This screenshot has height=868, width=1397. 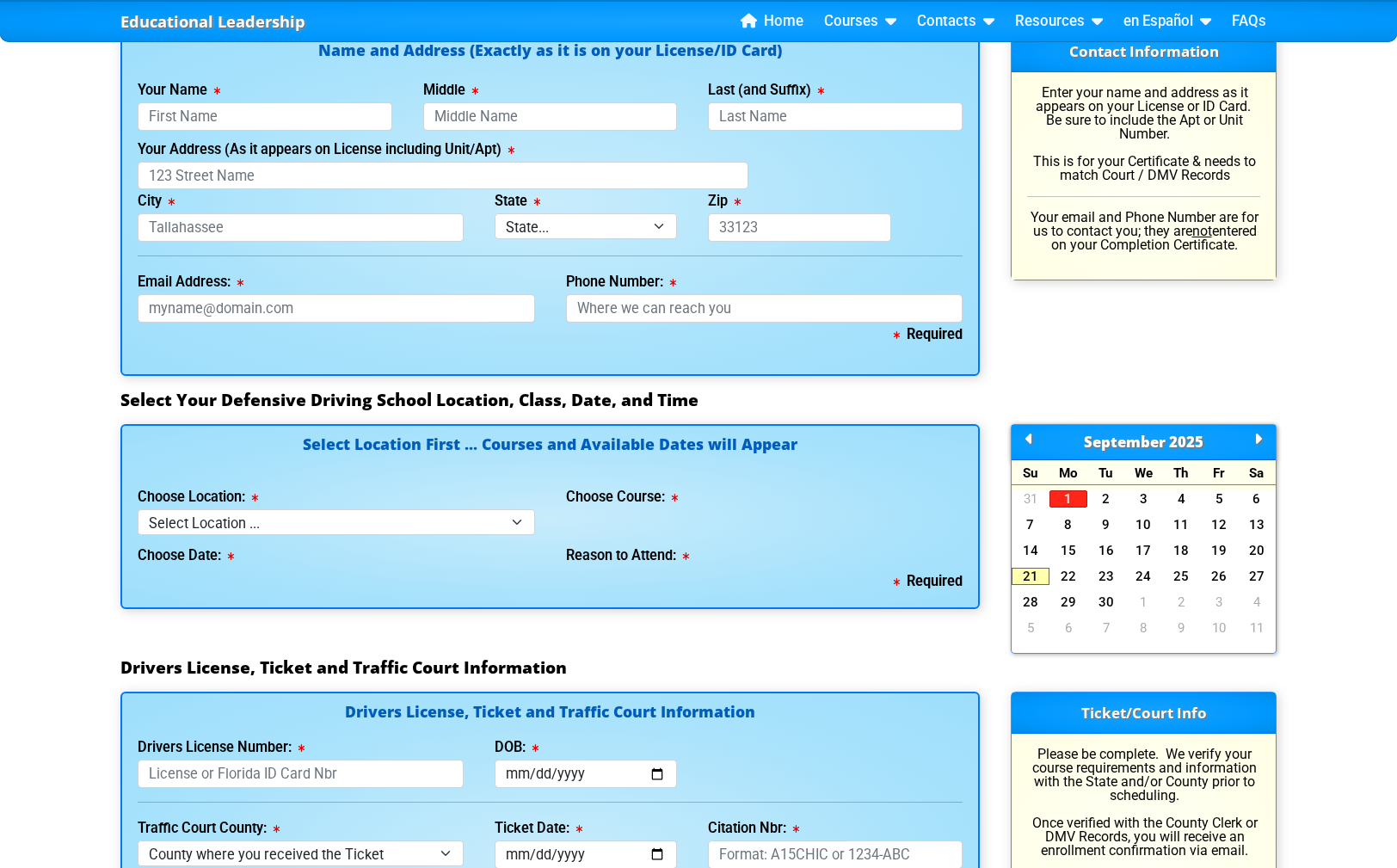 I want to click on label: City, so click(x=156, y=201).